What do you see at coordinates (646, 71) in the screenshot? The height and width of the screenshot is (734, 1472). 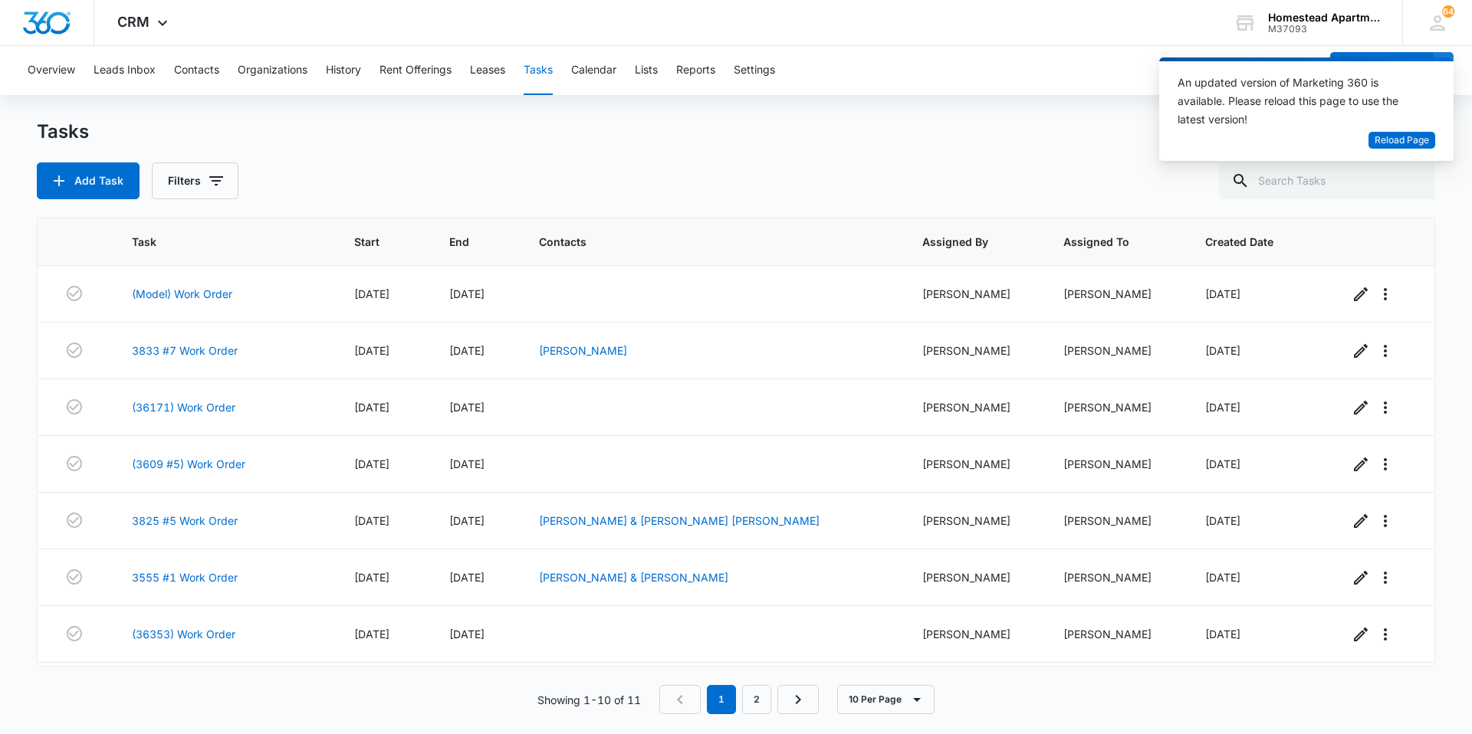 I see `button: Lists` at bounding box center [646, 71].